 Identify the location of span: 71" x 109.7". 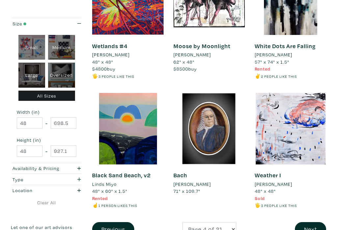
(187, 191).